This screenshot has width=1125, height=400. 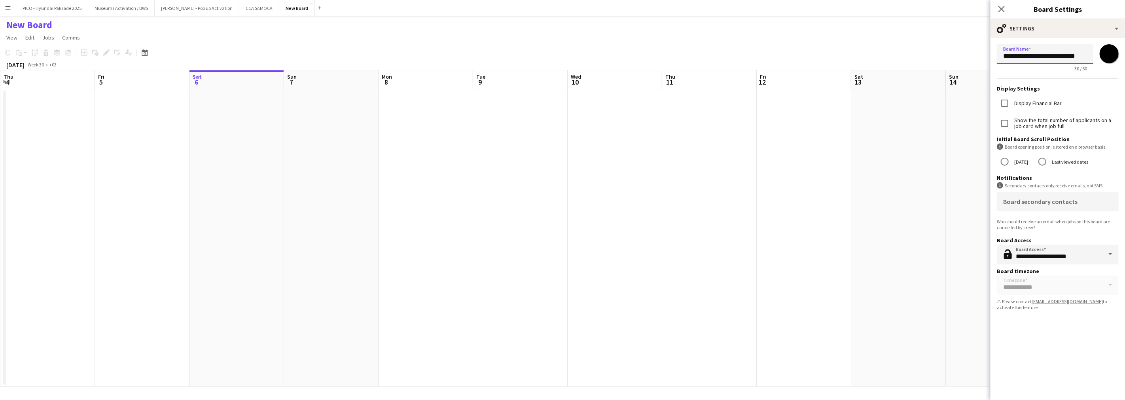 I want to click on h3: Board Access, so click(x=1058, y=241).